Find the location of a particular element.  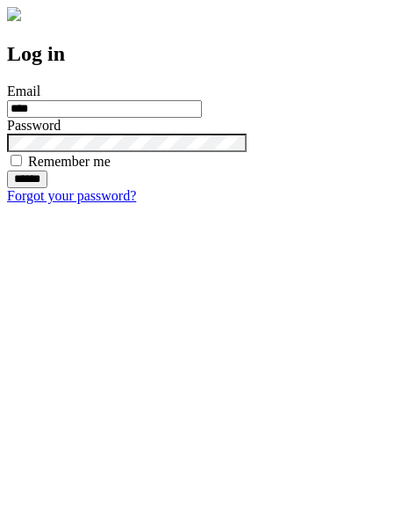

label: Remember me is located at coordinates (69, 161).